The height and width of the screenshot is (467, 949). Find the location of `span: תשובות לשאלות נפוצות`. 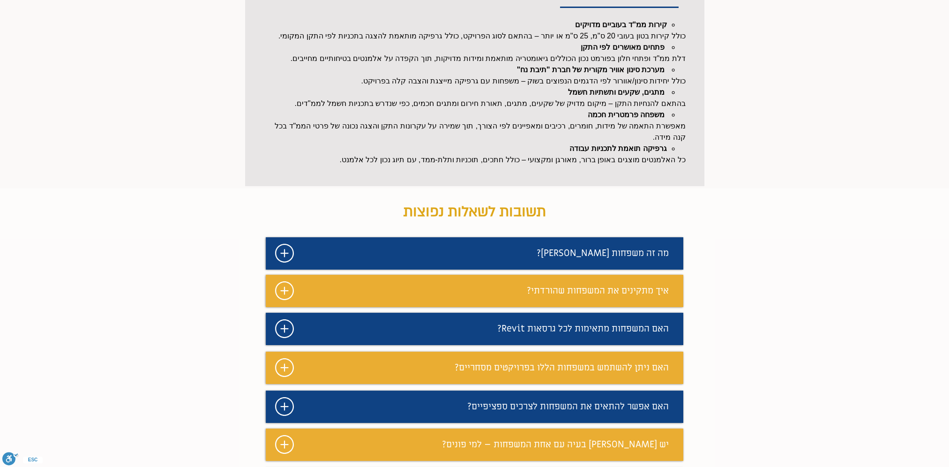

span: תשובות לשאלות נפוצות is located at coordinates (475, 211).